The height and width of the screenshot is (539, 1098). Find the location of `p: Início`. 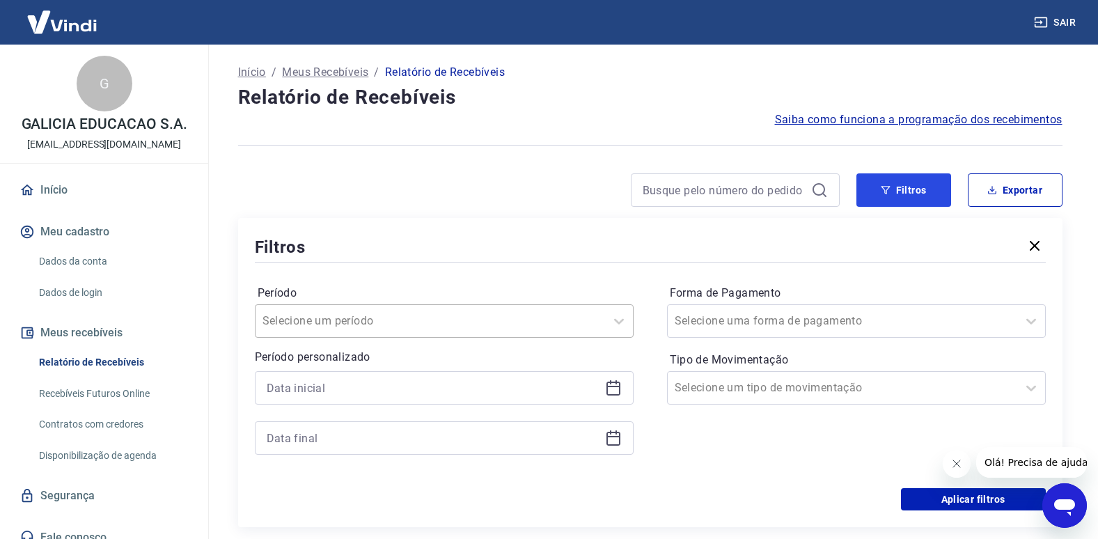

p: Início is located at coordinates (252, 72).